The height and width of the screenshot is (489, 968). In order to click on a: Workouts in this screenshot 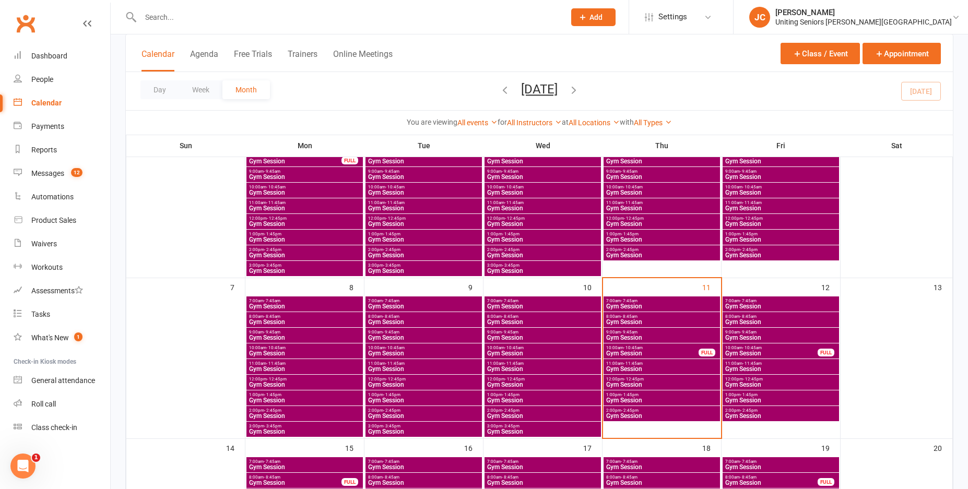, I will do `click(62, 267)`.